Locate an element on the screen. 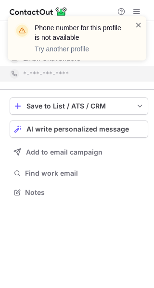  span: AI write personalized message is located at coordinates (77, 129).